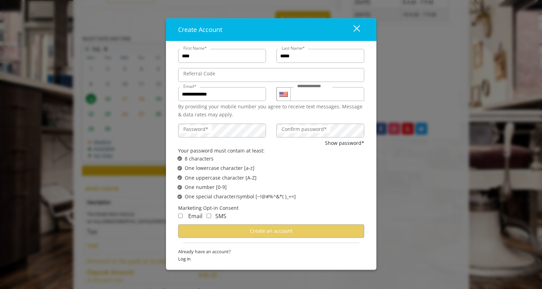 The image size is (542, 289). What do you see at coordinates (344, 143) in the screenshot?
I see `button: Show password*` at bounding box center [344, 143].